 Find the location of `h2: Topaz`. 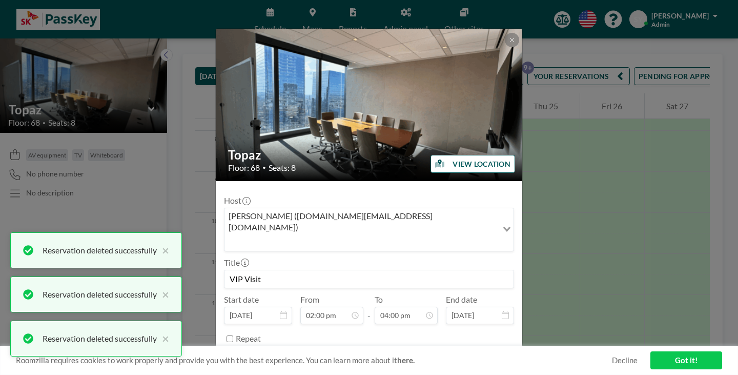

h2: Topaz is located at coordinates (370, 155).